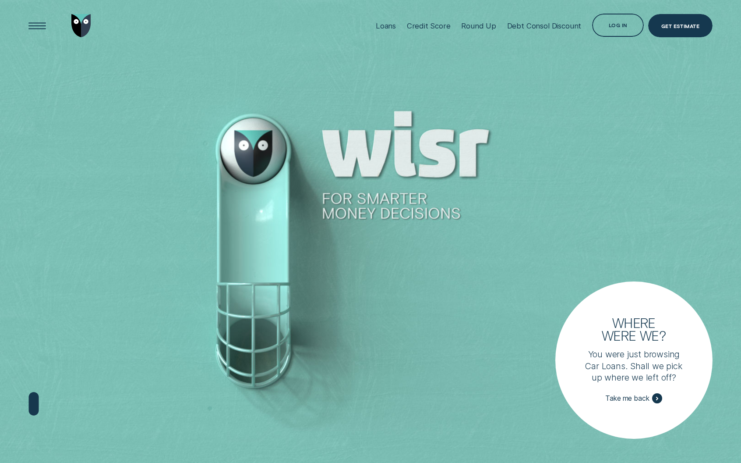  What do you see at coordinates (545, 26) in the screenshot?
I see `div: Debt Consol Discount` at bounding box center [545, 26].